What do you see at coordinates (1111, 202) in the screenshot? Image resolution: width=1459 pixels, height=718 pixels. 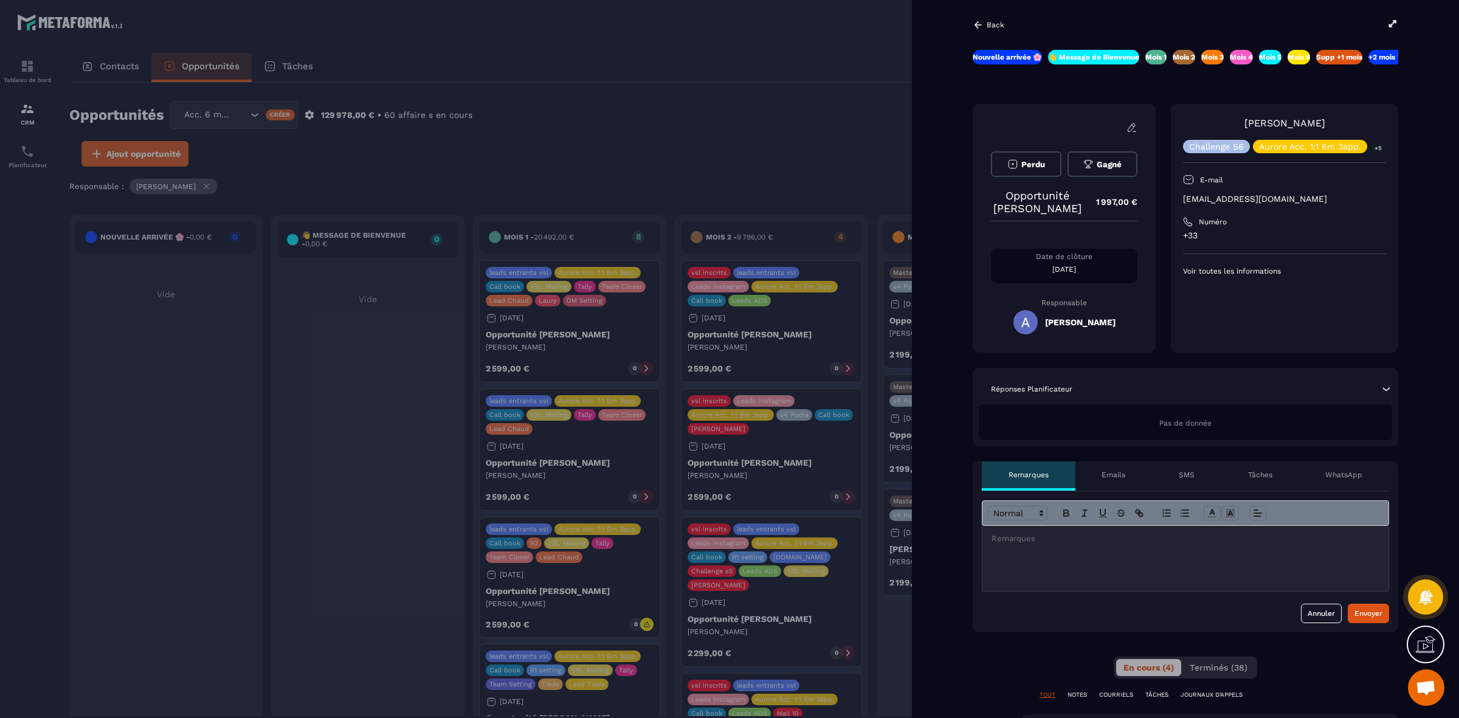 I see `p: 1 997,00 €` at bounding box center [1111, 202].